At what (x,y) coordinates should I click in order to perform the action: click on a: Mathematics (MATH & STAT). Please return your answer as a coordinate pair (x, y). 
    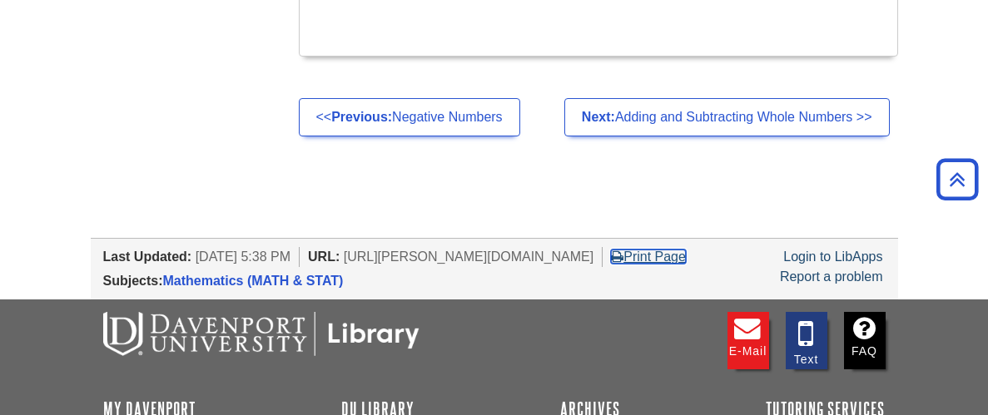
    Looking at the image, I should click on (253, 280).